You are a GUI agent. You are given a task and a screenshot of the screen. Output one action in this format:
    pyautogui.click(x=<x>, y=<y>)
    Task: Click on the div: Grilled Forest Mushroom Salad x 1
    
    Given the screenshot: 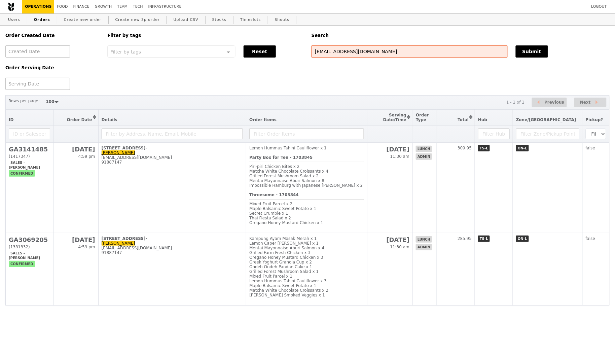 What is the action you would take?
    pyautogui.click(x=307, y=272)
    